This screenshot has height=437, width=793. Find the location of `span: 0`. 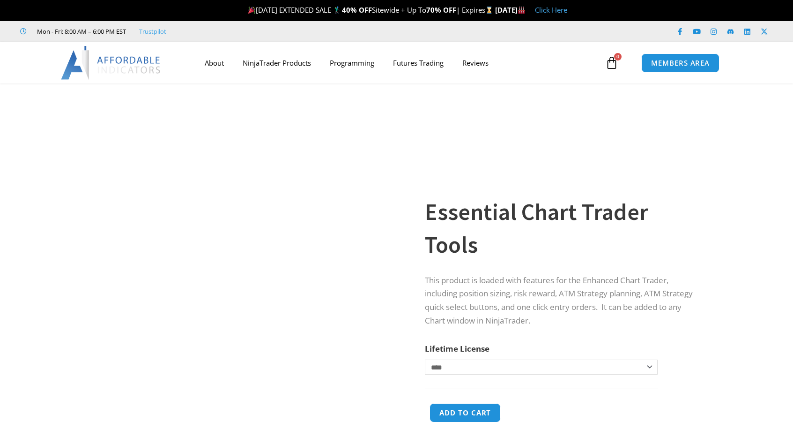

span: 0 is located at coordinates (618, 57).